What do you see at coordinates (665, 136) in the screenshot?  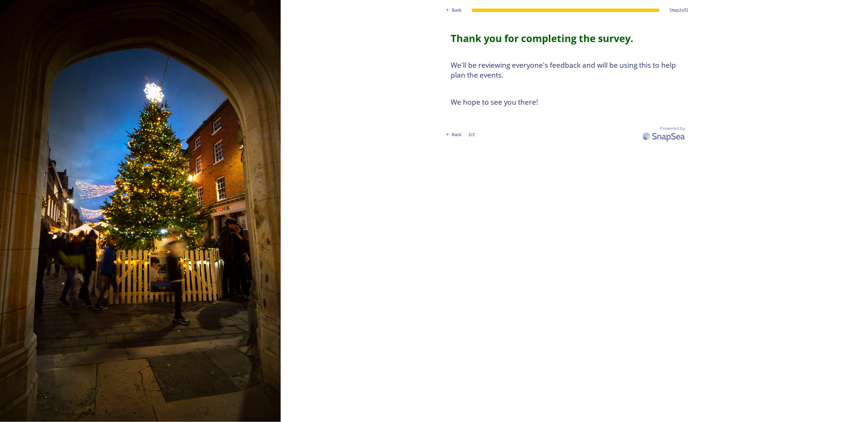 I see `img: SnapSea Logo` at bounding box center [665, 136].